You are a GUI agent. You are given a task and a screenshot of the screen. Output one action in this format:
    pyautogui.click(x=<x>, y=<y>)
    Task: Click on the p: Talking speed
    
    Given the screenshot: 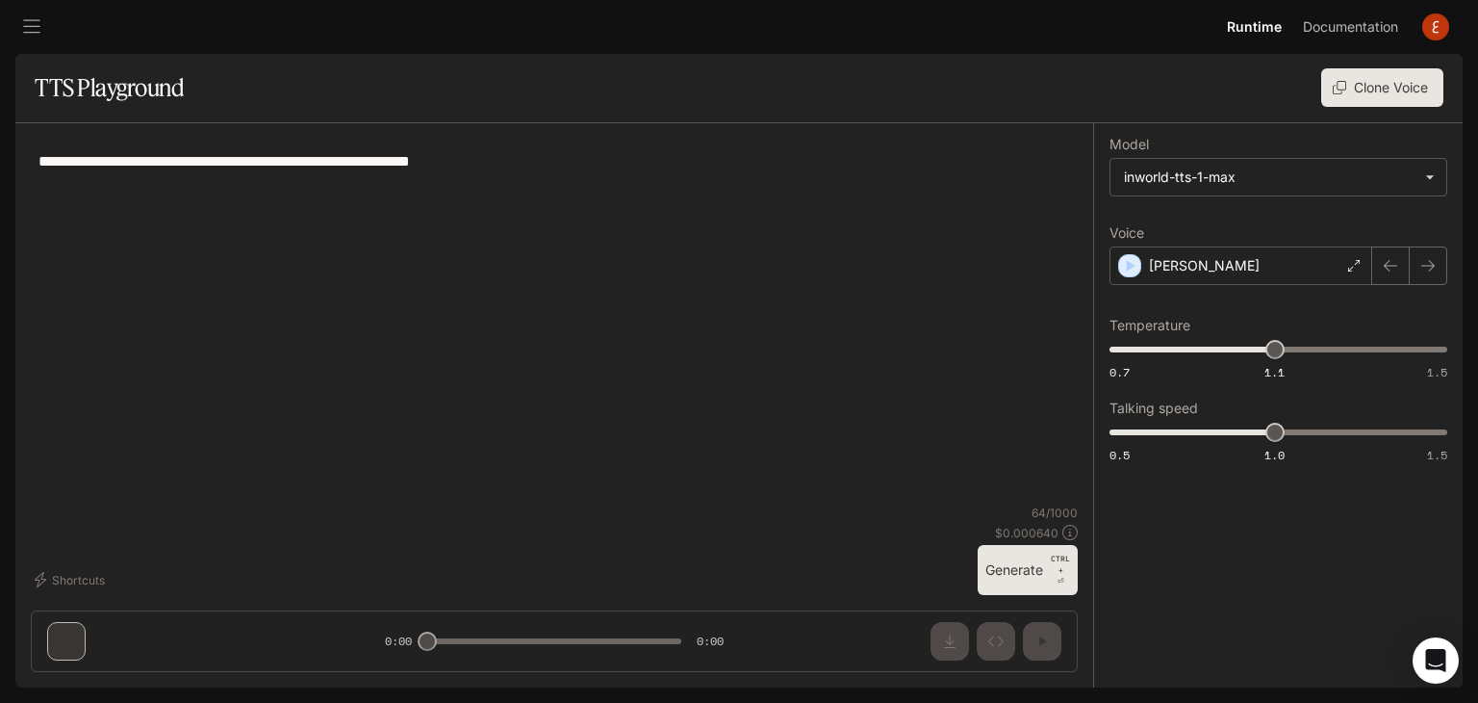 What is the action you would take?
    pyautogui.click(x=1154, y=408)
    